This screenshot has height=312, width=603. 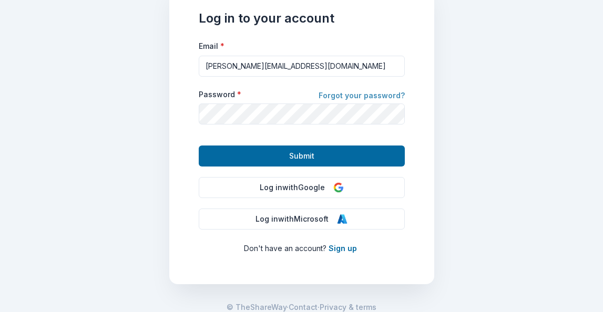 I want to click on a: Forgot your password?, so click(x=362, y=97).